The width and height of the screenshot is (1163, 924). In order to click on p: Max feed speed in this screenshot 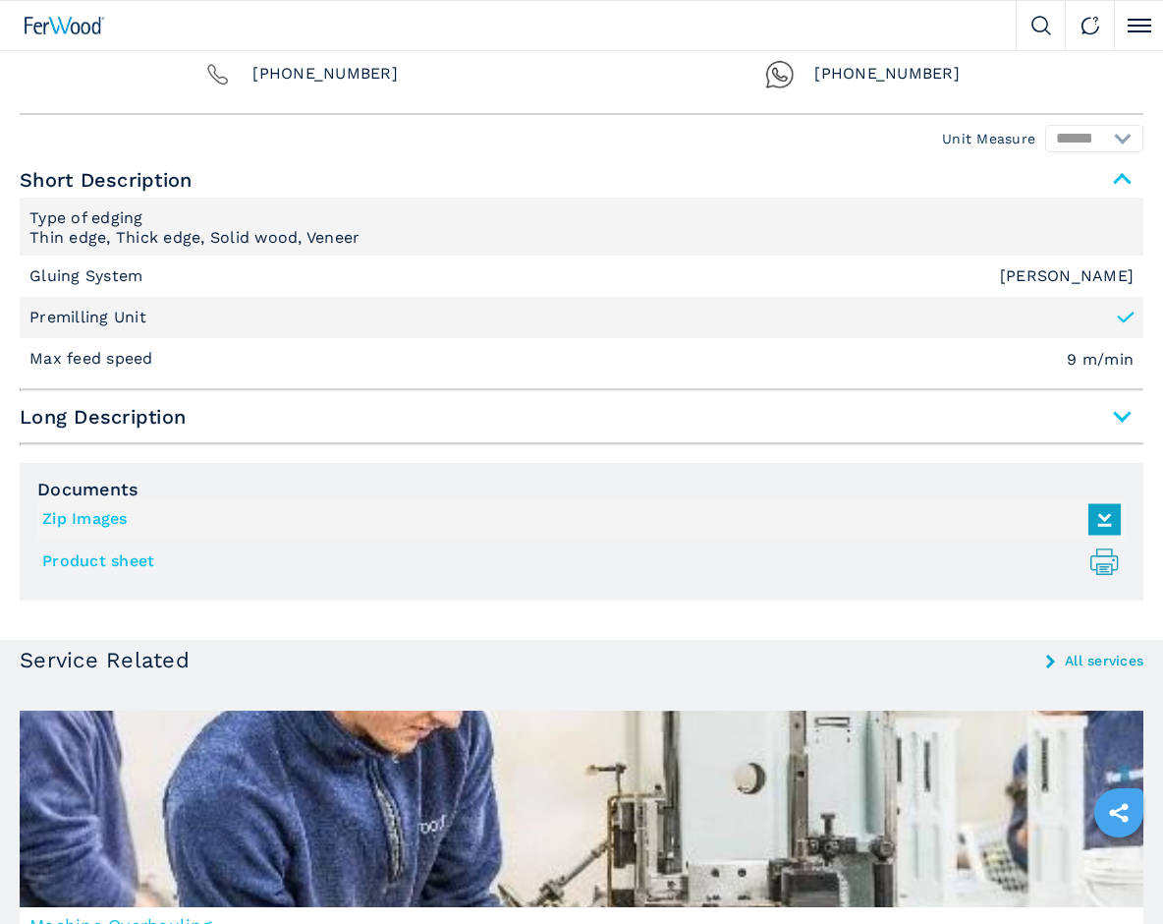, I will do `click(93, 359)`.